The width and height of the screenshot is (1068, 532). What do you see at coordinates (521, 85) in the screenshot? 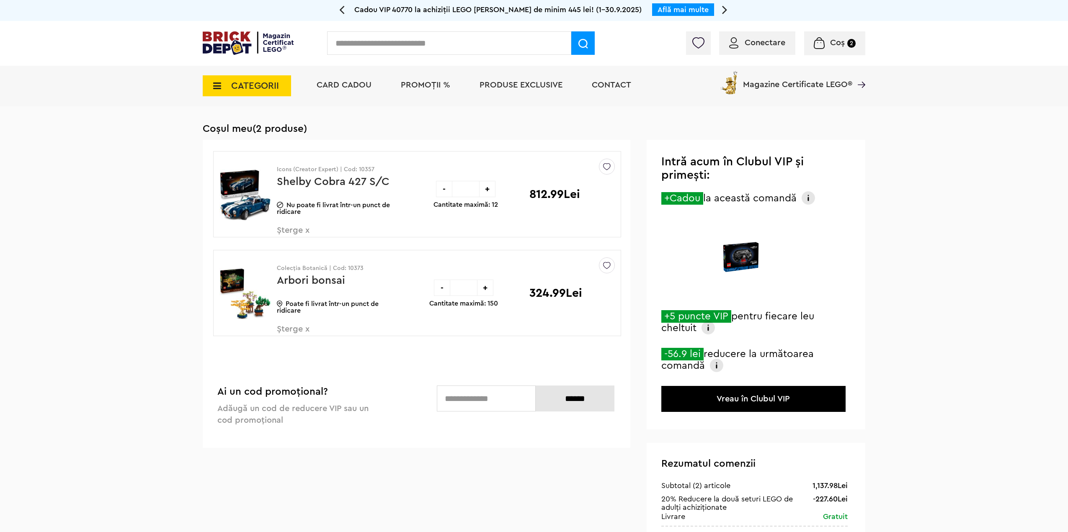
I see `span: Produse exclusive` at bounding box center [521, 85].